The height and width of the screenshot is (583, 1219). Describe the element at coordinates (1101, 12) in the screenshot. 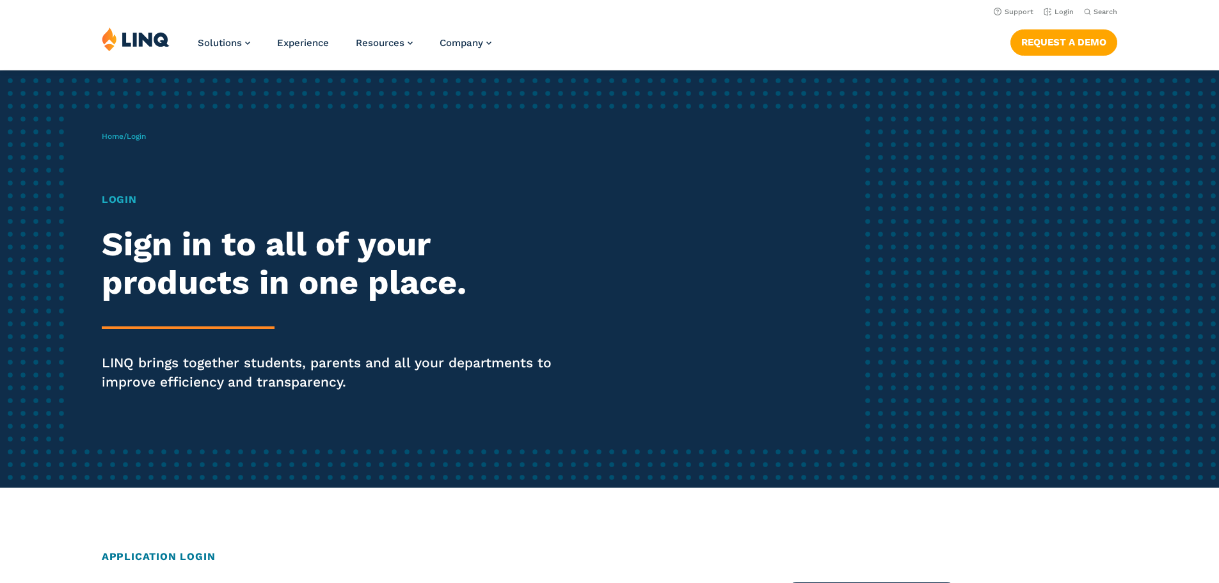

I see `button: Open Search Bar` at that location.